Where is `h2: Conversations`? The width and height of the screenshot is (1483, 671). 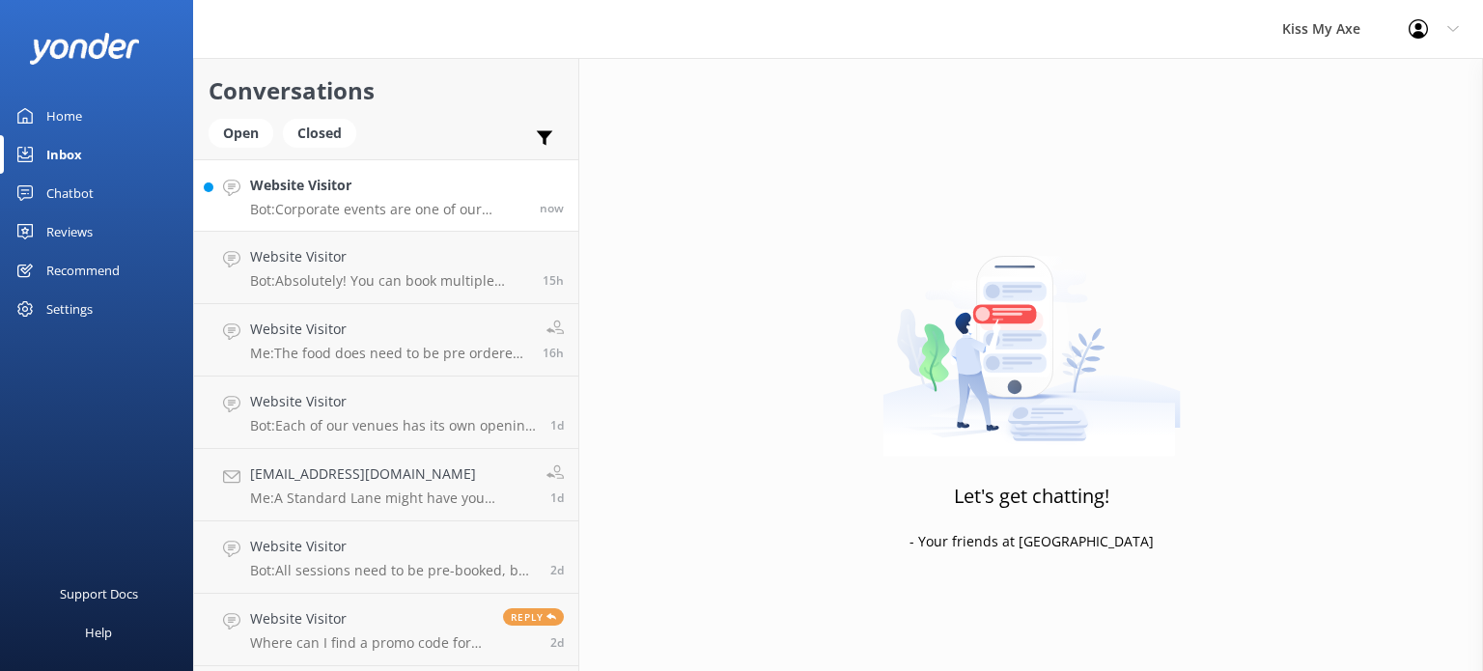
h2: Conversations is located at coordinates (386, 91).